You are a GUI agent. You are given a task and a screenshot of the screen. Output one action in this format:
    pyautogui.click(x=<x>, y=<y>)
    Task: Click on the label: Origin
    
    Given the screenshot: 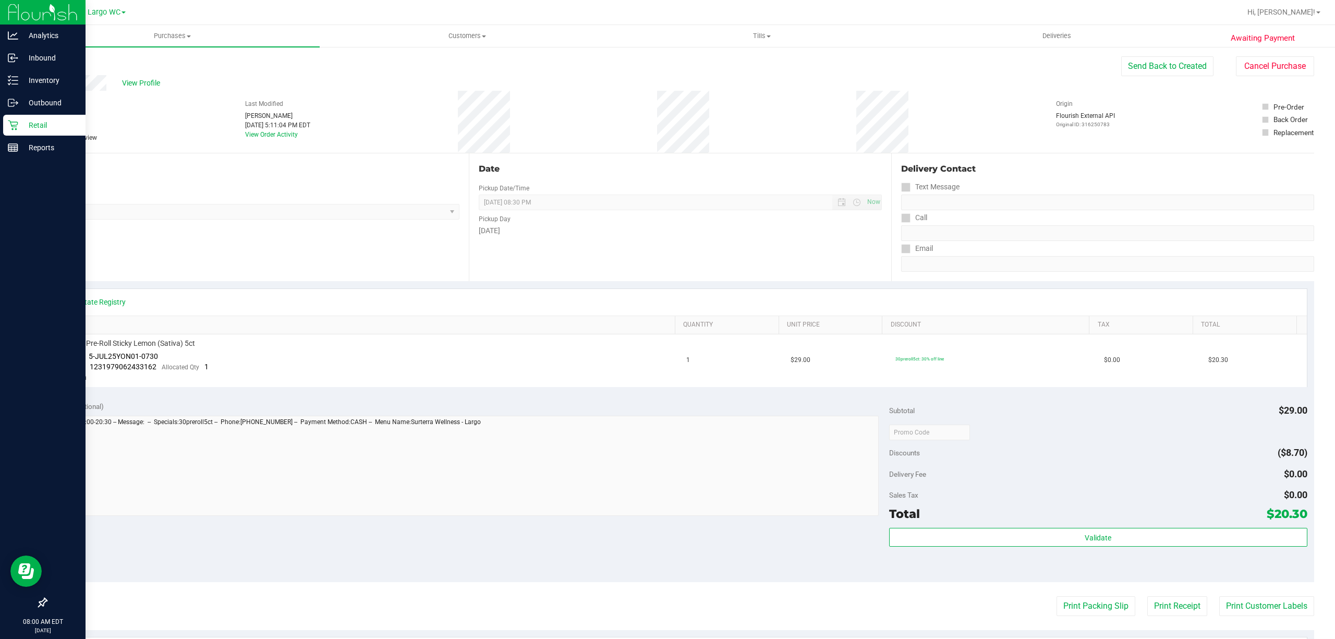 What is the action you would take?
    pyautogui.click(x=1064, y=104)
    